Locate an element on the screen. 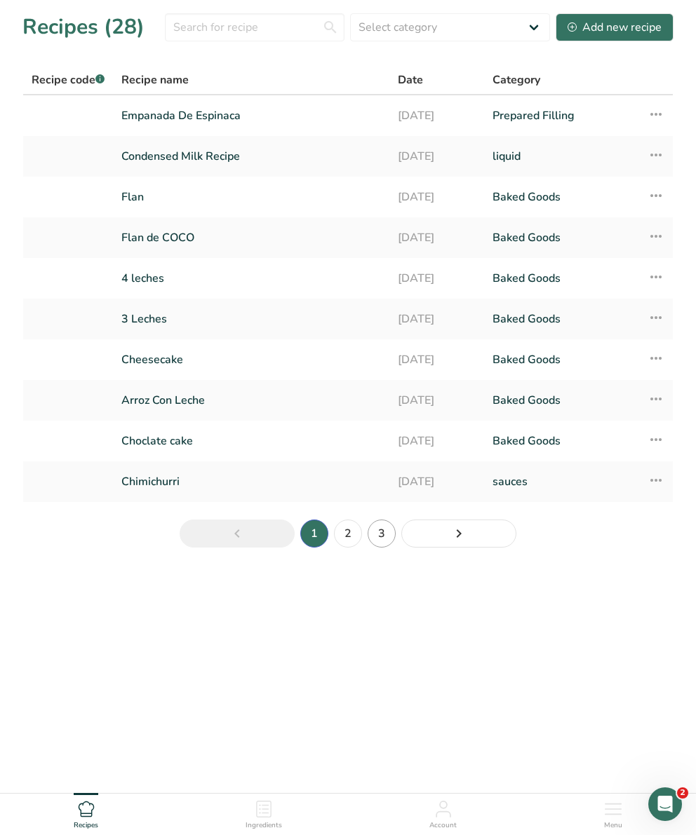 This screenshot has width=696, height=835. span: Recipes is located at coordinates (86, 826).